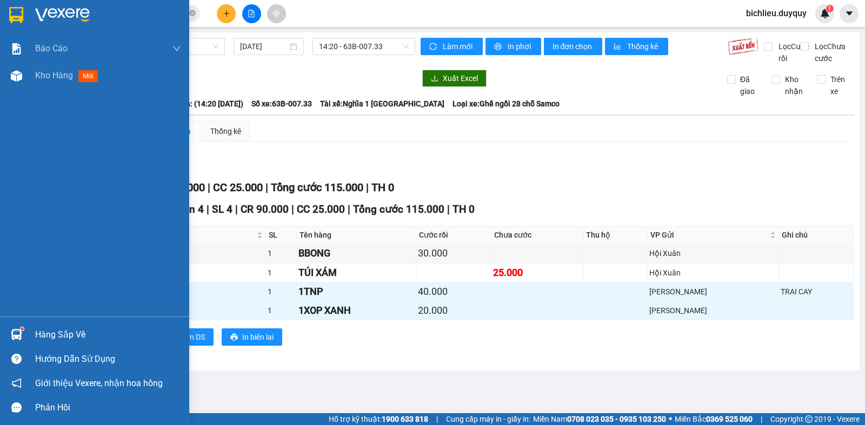  What do you see at coordinates (453, 254) in the screenshot?
I see `div: 30.000` at bounding box center [453, 254].